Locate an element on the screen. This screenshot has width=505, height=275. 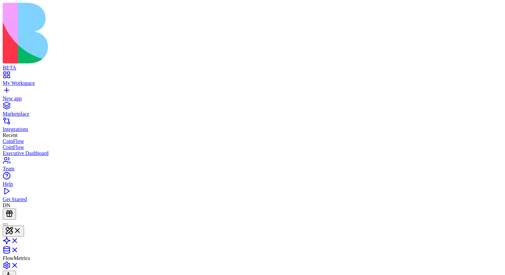
span: FlowMetrics is located at coordinates (16, 258).